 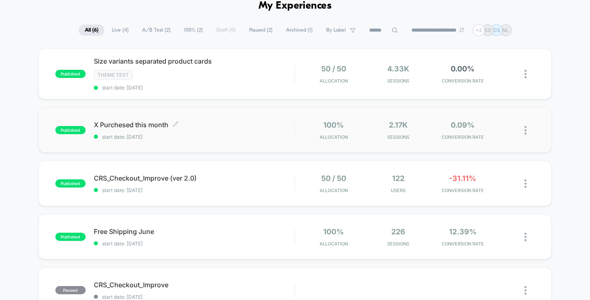 What do you see at coordinates (194, 231) in the screenshot?
I see `span: Free Shipping June` at bounding box center [194, 231].